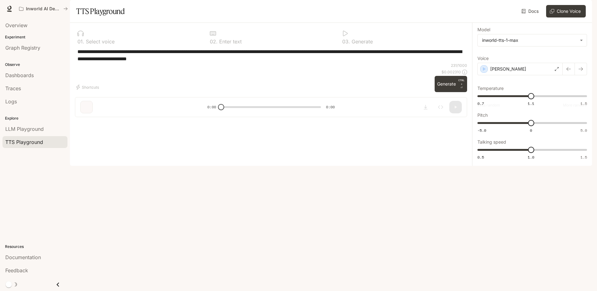 This screenshot has width=597, height=291. I want to click on a: Docs, so click(531, 11).